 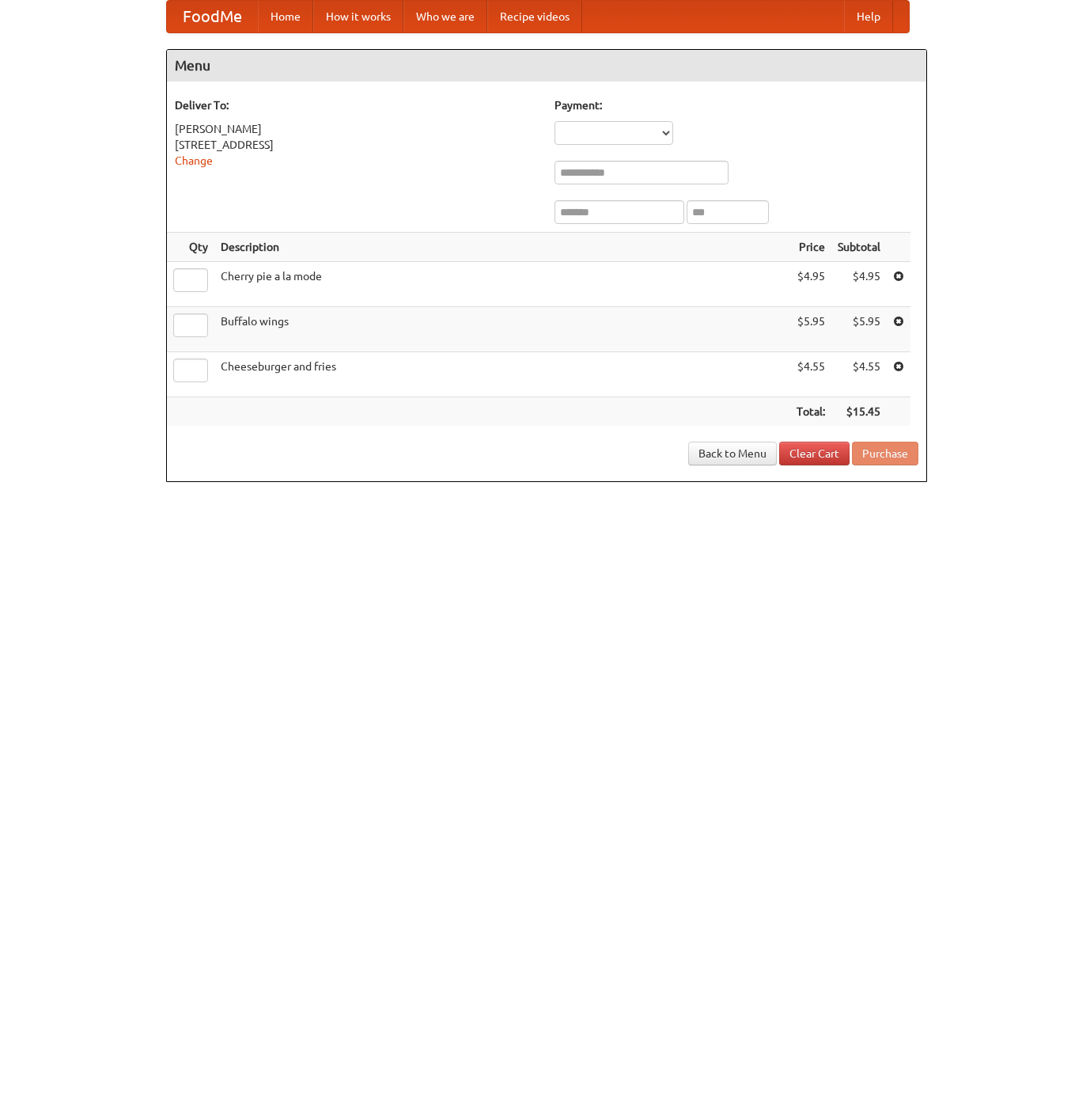 What do you see at coordinates (811, 412) in the screenshot?
I see `th: Total:` at bounding box center [811, 412].